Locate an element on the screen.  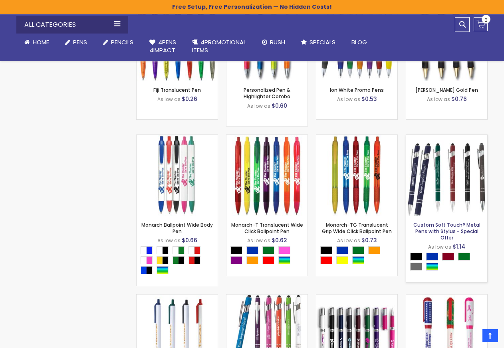
span: $0.26 is located at coordinates (189, 99).